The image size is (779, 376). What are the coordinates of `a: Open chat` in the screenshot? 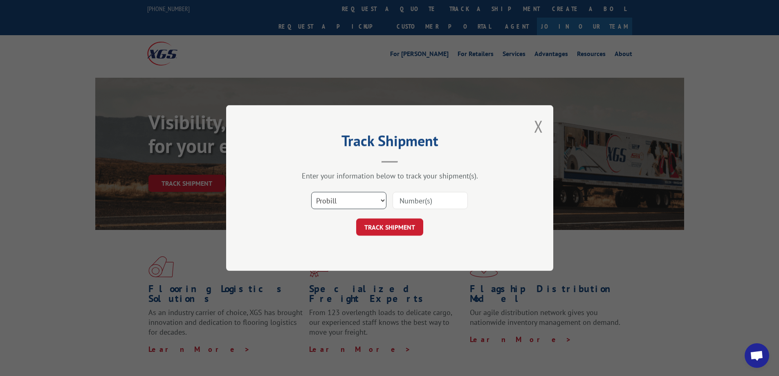 It's located at (757, 356).